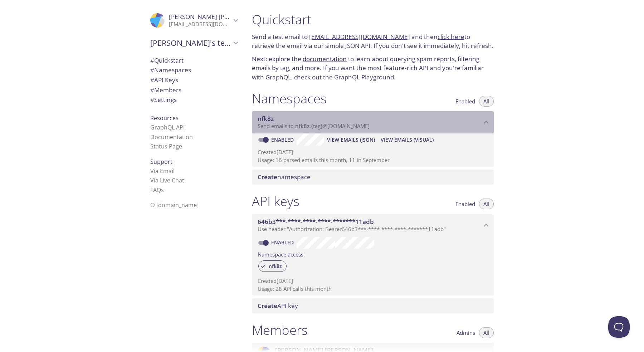  Describe the element at coordinates (364, 77) in the screenshot. I see `a: GraphQL Playground` at that location.